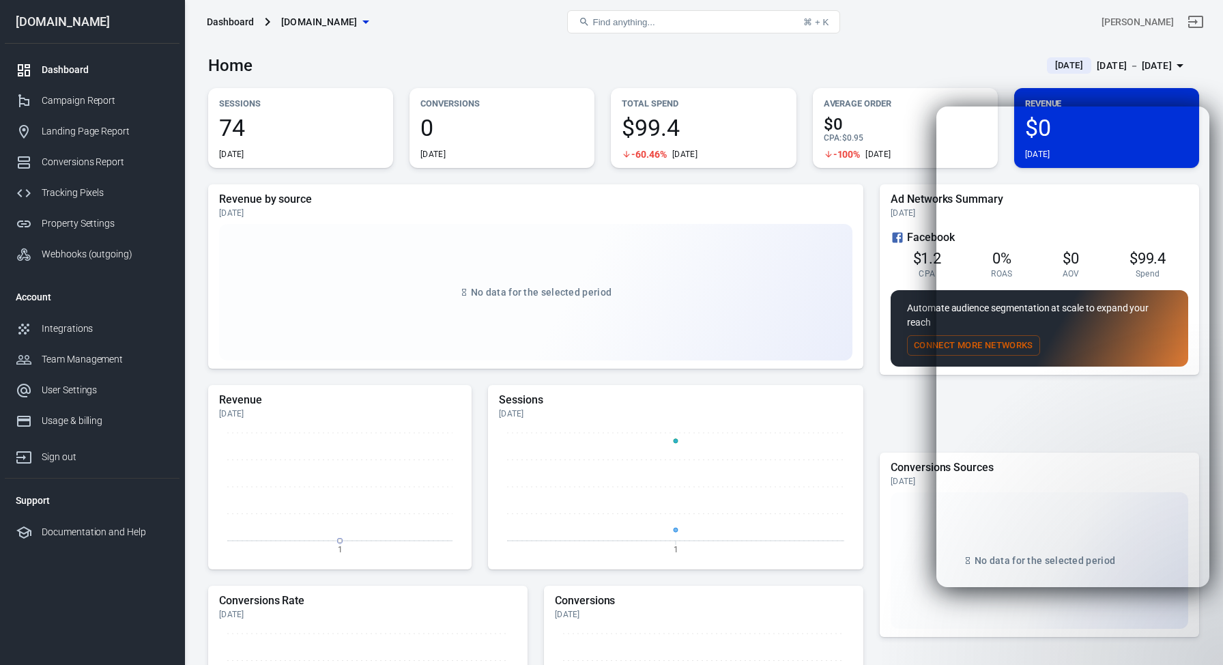 The height and width of the screenshot is (665, 1223). I want to click on a: Tracking Pixels, so click(92, 192).